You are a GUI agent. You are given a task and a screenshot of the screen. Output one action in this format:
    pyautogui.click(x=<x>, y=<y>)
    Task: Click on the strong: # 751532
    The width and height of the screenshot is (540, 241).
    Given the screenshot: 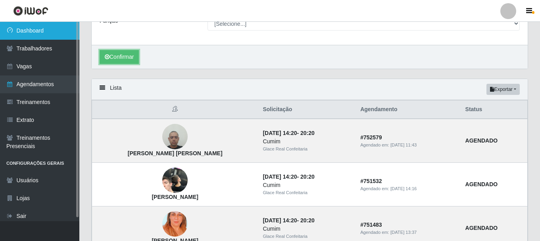 What is the action you would take?
    pyautogui.click(x=371, y=181)
    